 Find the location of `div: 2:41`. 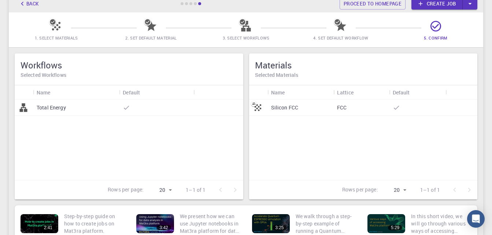

div: 2:41 is located at coordinates (48, 228).